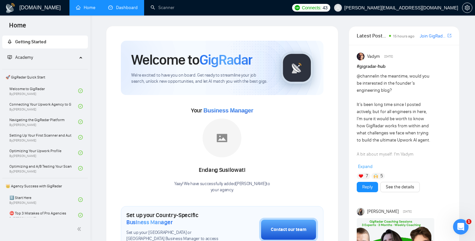 The width and height of the screenshot is (475, 241). Describe the element at coordinates (404, 67) in the screenshot. I see `h1: # gigradar-hub` at that location.